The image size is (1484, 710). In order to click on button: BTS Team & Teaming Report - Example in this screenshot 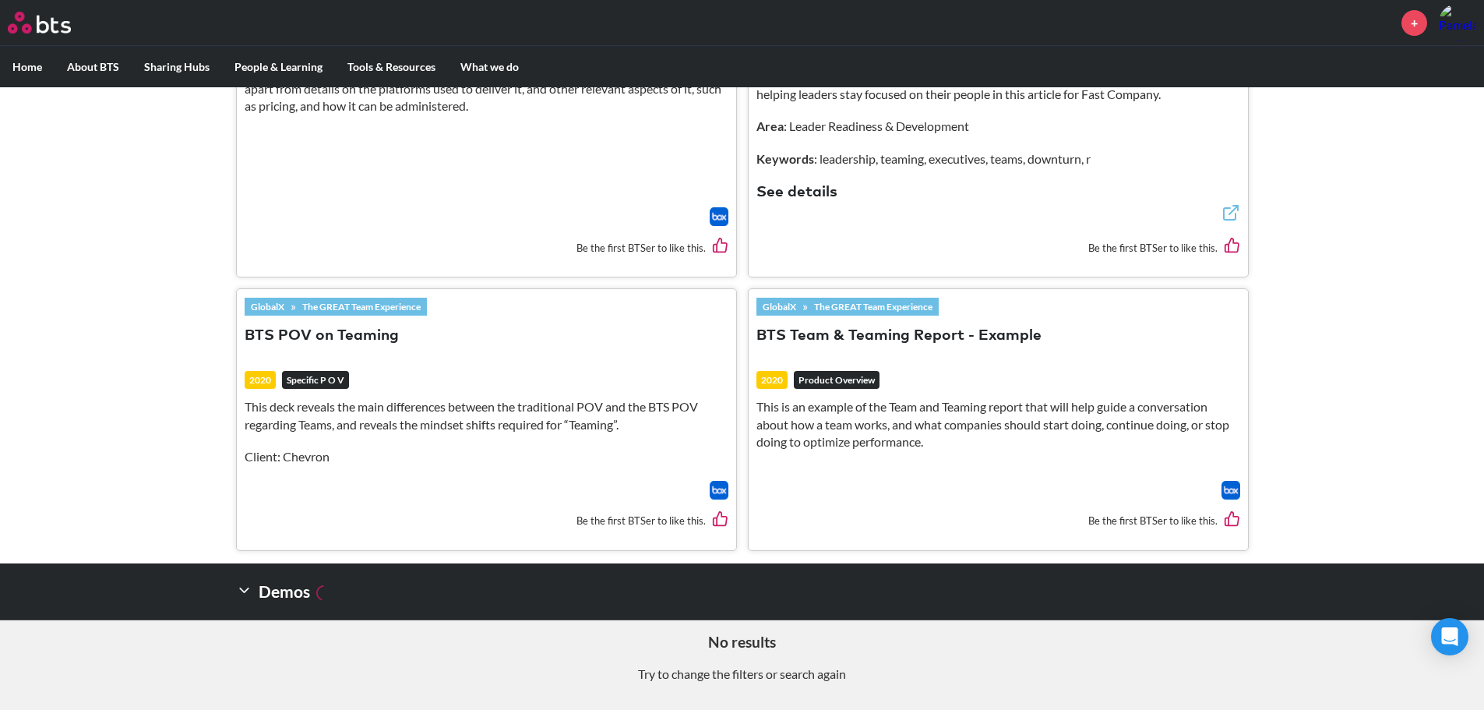, I will do `click(899, 336)`.